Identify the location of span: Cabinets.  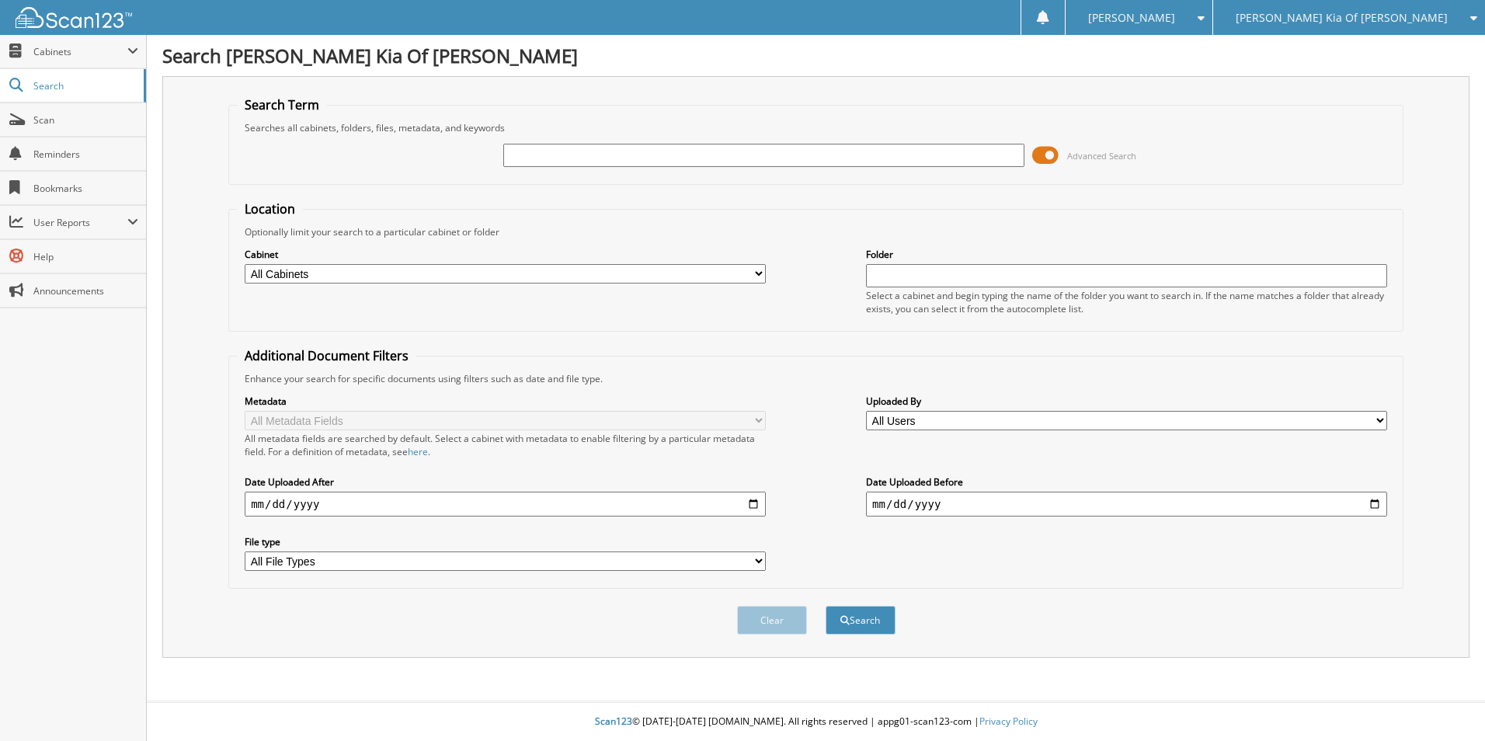
(80, 51).